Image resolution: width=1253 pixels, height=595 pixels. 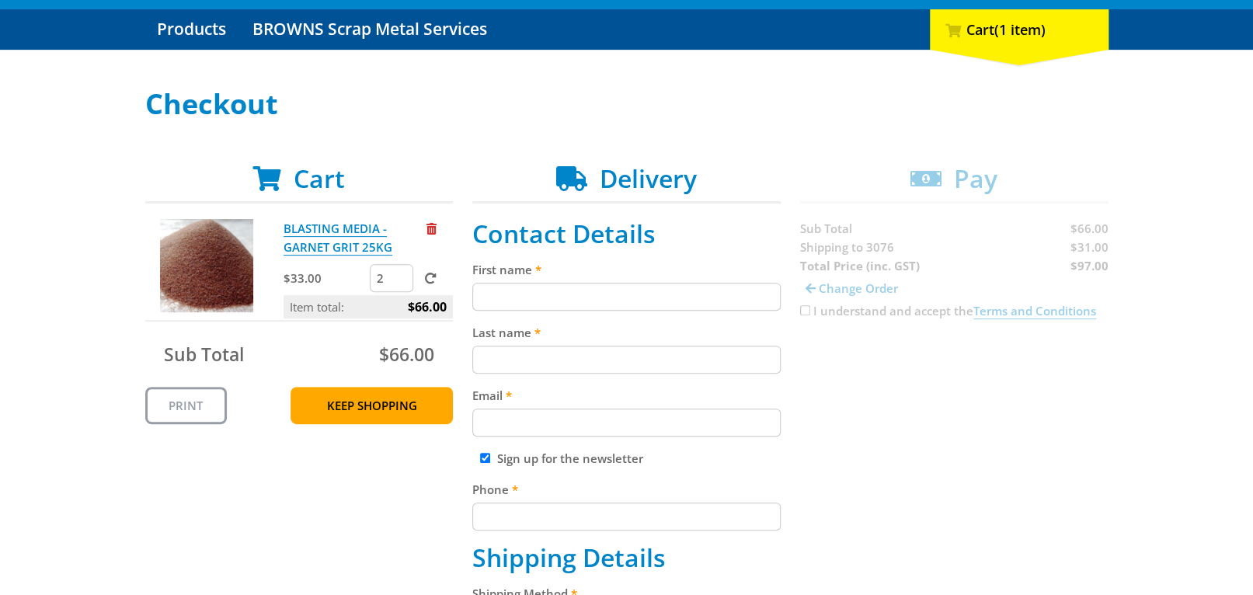 I want to click on span: Sub Total, so click(x=204, y=354).